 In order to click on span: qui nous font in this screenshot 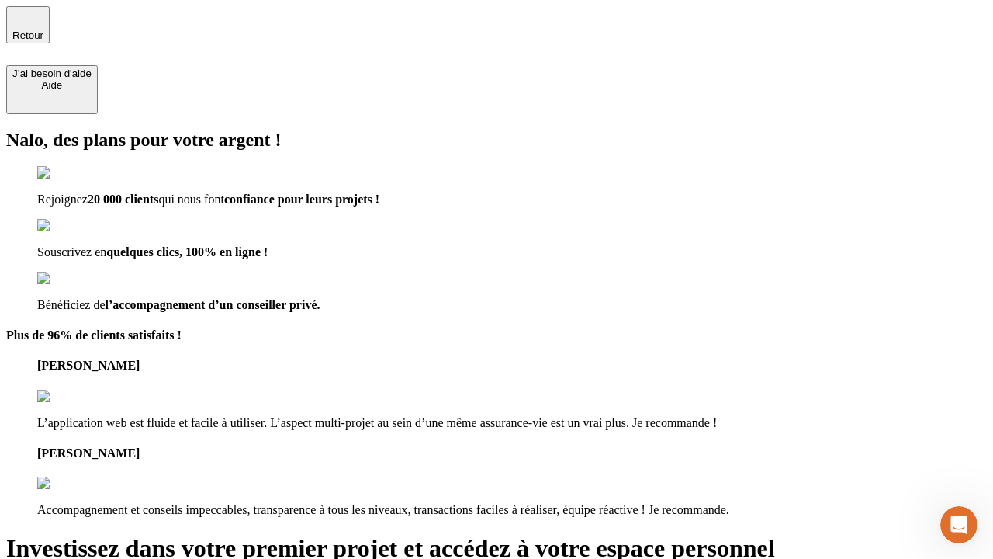, I will do `click(191, 199)`.